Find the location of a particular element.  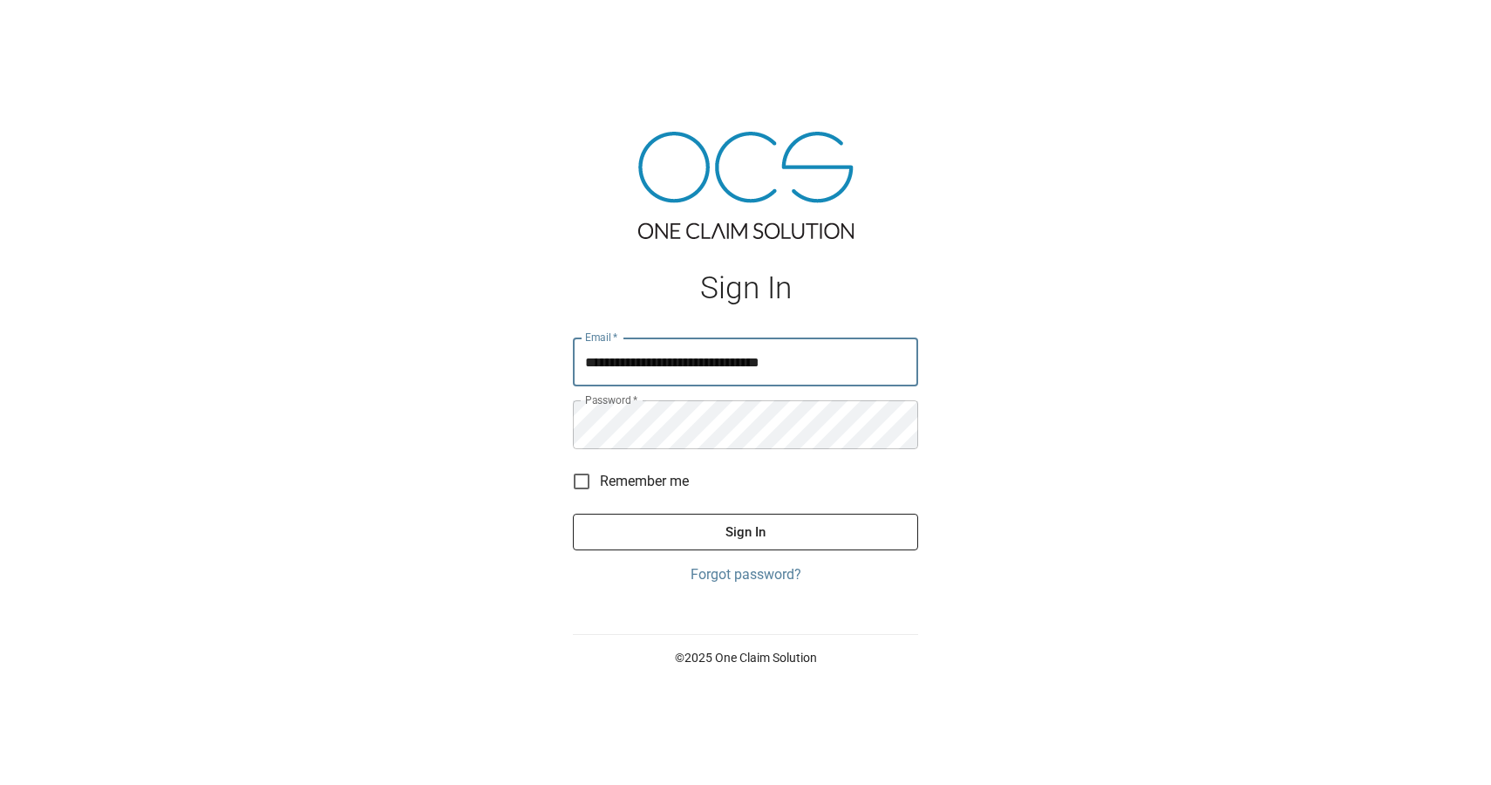

h1: Sign In is located at coordinates (746, 288).